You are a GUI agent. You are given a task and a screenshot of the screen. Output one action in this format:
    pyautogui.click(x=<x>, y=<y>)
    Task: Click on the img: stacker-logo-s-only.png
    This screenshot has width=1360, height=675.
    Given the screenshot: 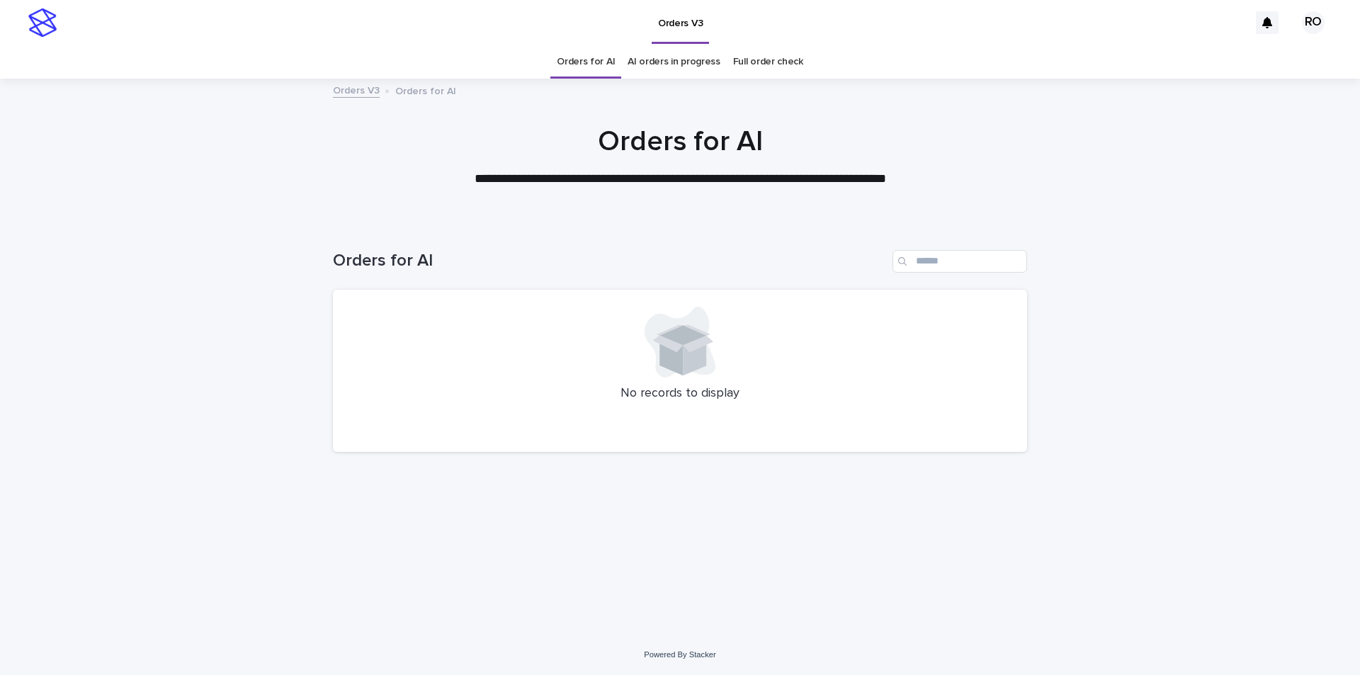 What is the action you would take?
    pyautogui.click(x=42, y=23)
    